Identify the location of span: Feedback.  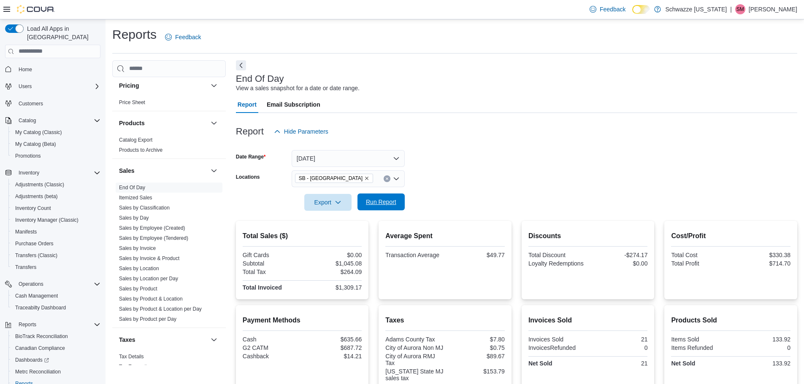
(188, 37).